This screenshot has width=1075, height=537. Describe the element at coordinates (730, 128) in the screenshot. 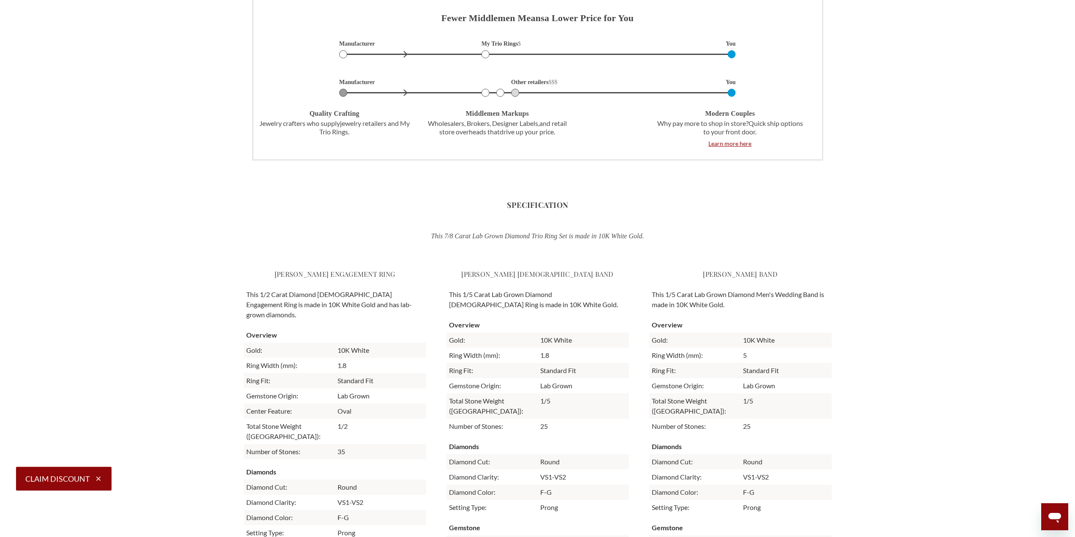

I see `p: Why pay more to shop in store? Quick ship options to your front door.` at that location.